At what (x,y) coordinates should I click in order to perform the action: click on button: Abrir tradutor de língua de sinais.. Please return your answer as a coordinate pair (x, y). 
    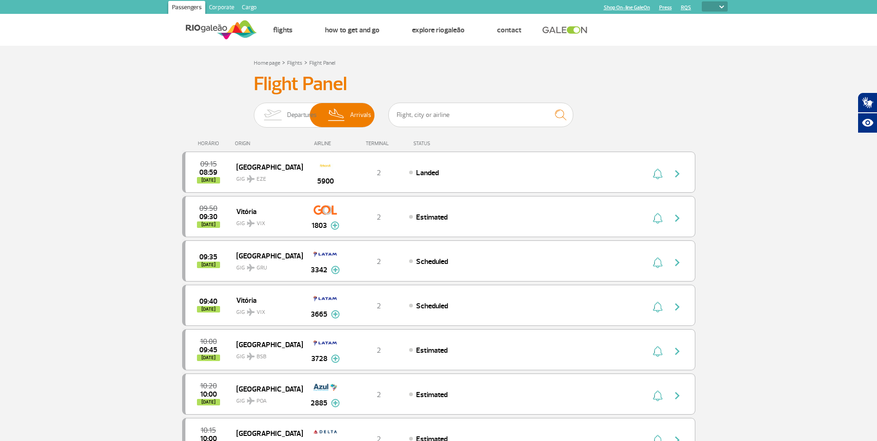
    Looking at the image, I should click on (867, 103).